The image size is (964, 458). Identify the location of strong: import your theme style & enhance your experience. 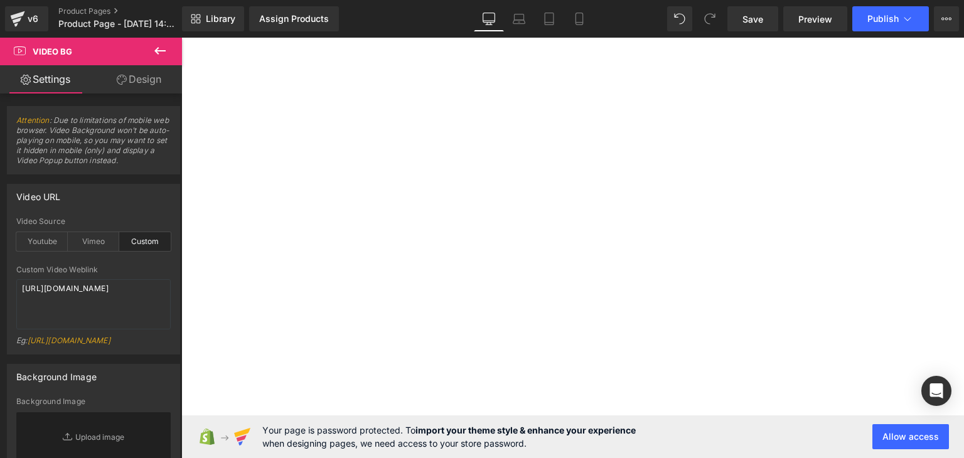
(525, 430).